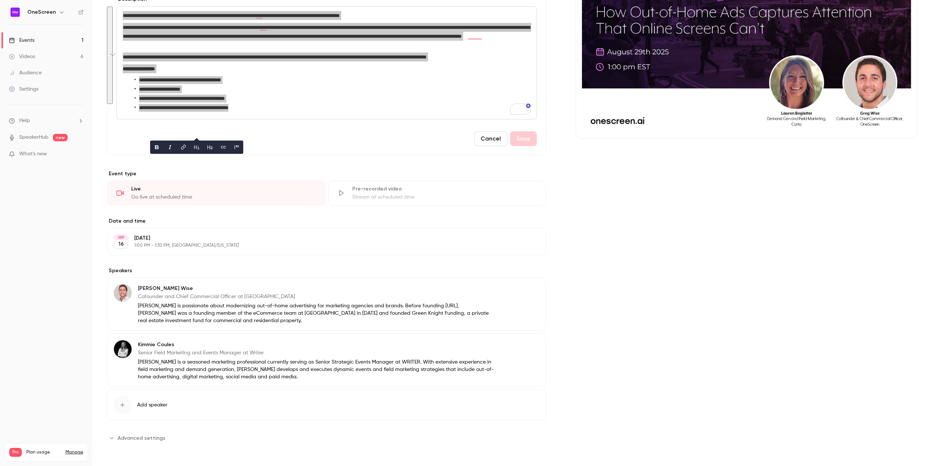  I want to click on div: Audience, so click(25, 73).